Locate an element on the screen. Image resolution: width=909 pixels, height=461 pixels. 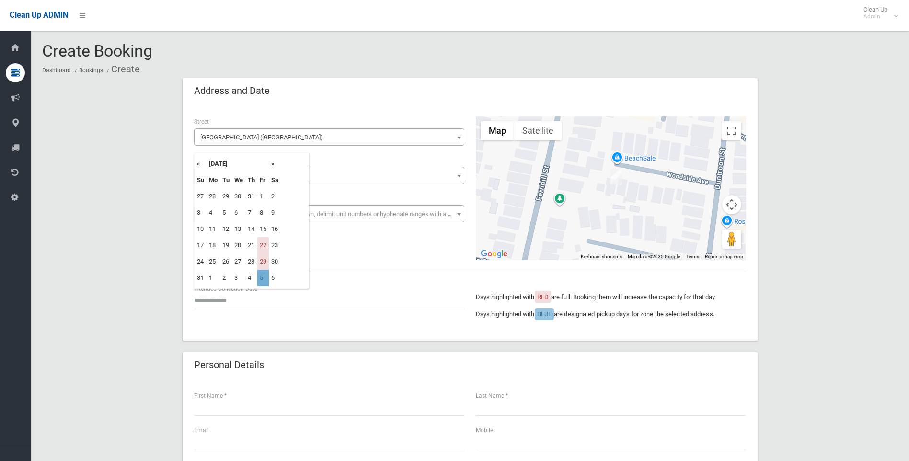
span: Map data ©2025 Google is located at coordinates (654, 256).